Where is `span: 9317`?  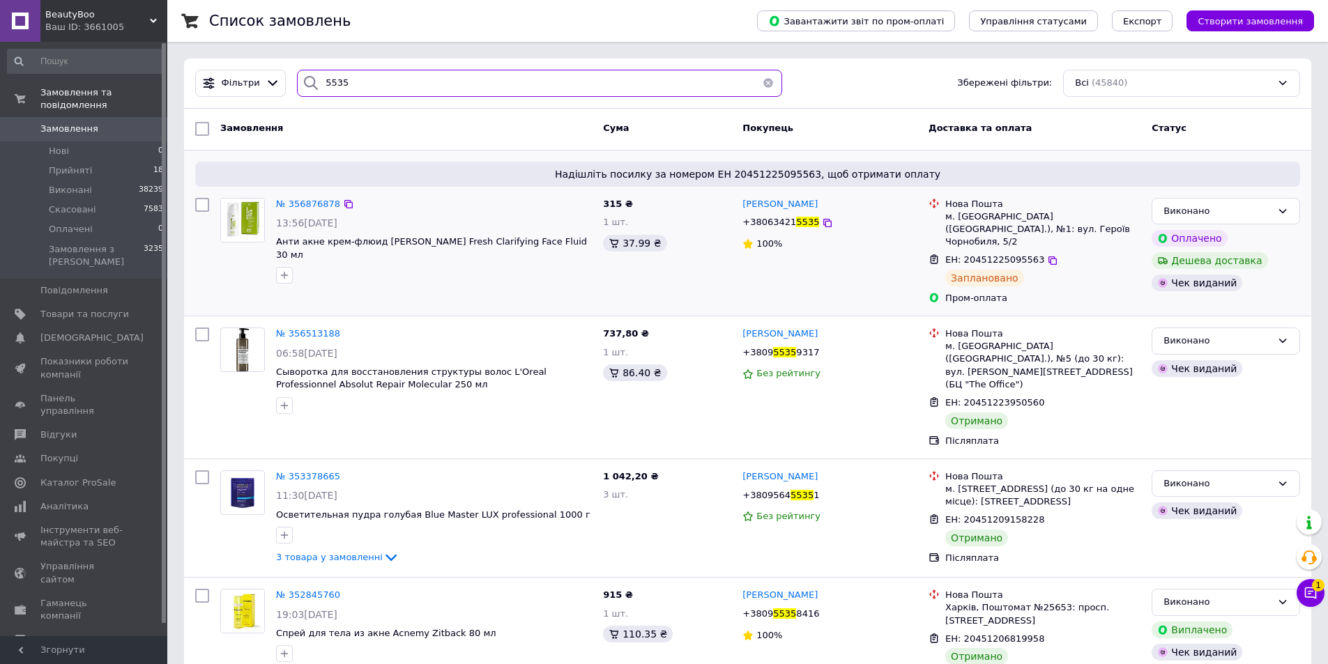
span: 9317 is located at coordinates (807, 352).